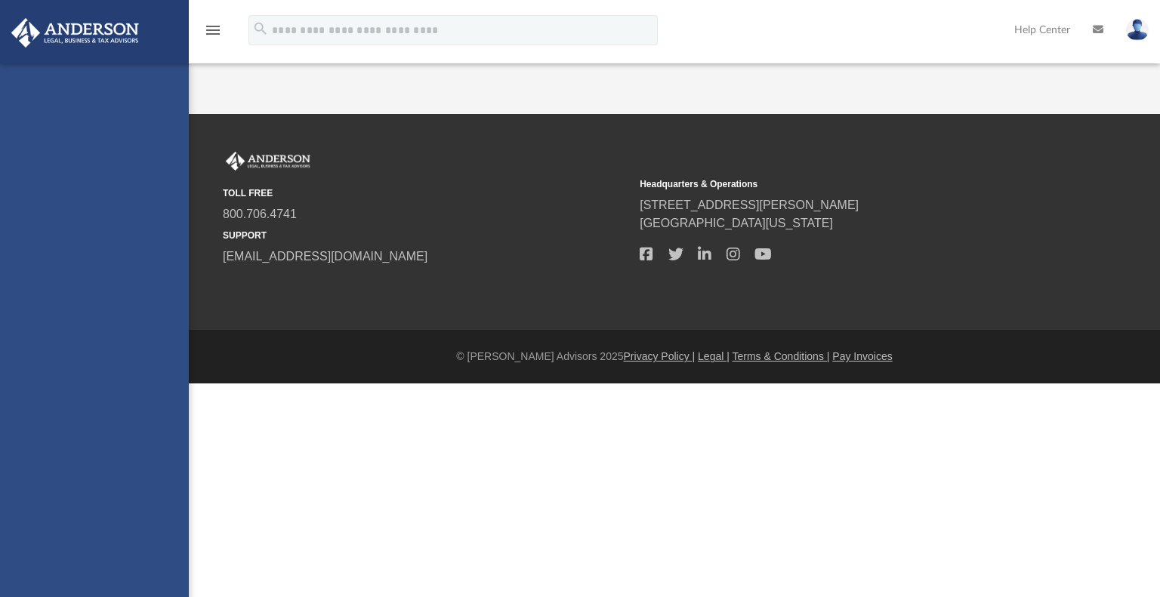 The image size is (1160, 597). I want to click on a: 800.706.4741, so click(260, 214).